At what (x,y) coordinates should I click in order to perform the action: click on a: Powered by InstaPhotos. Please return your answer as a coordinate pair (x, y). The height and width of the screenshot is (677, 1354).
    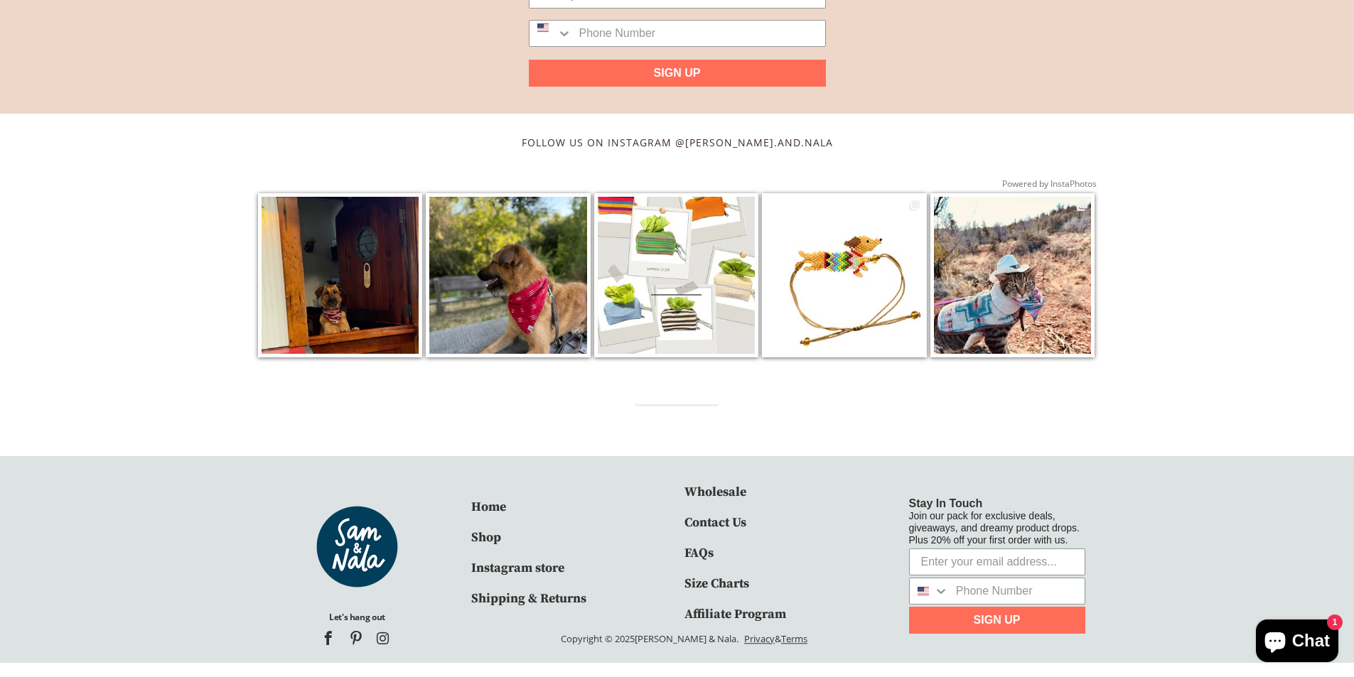
    Looking at the image, I should click on (1049, 183).